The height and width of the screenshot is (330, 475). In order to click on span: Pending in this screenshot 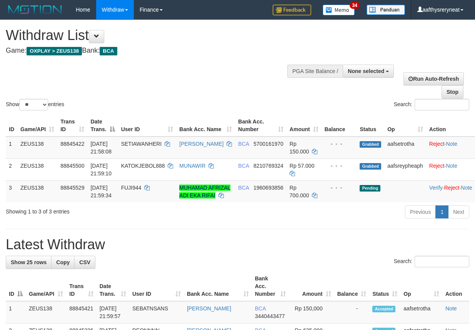, I will do `click(370, 188)`.